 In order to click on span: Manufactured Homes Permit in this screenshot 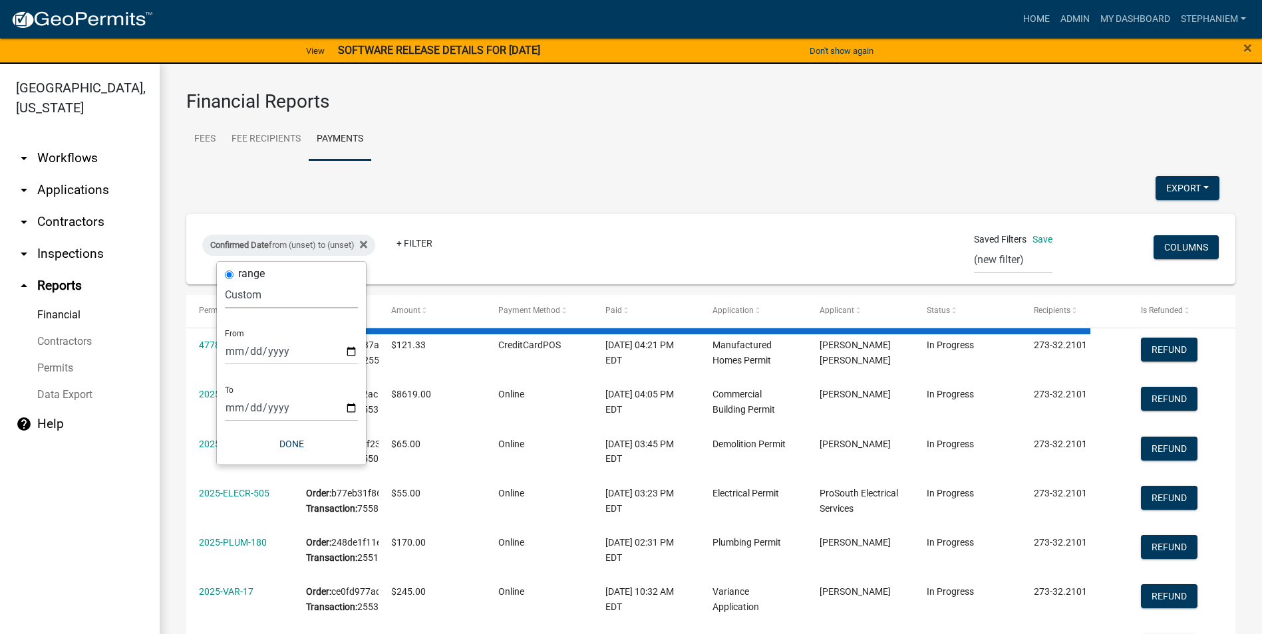, I will do `click(741, 352)`.